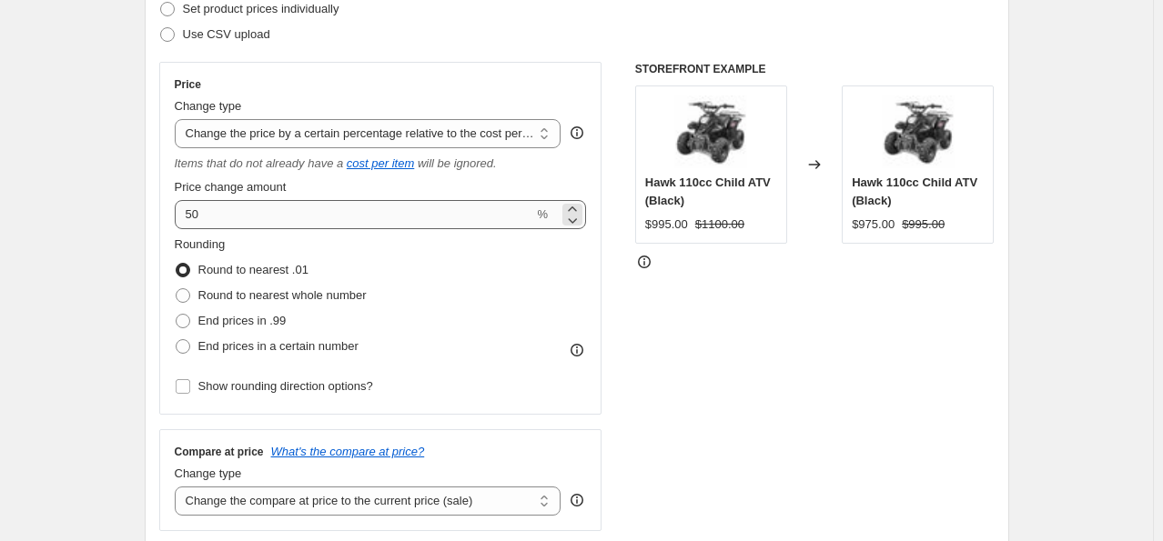  I want to click on i: will be ignored., so click(457, 163).